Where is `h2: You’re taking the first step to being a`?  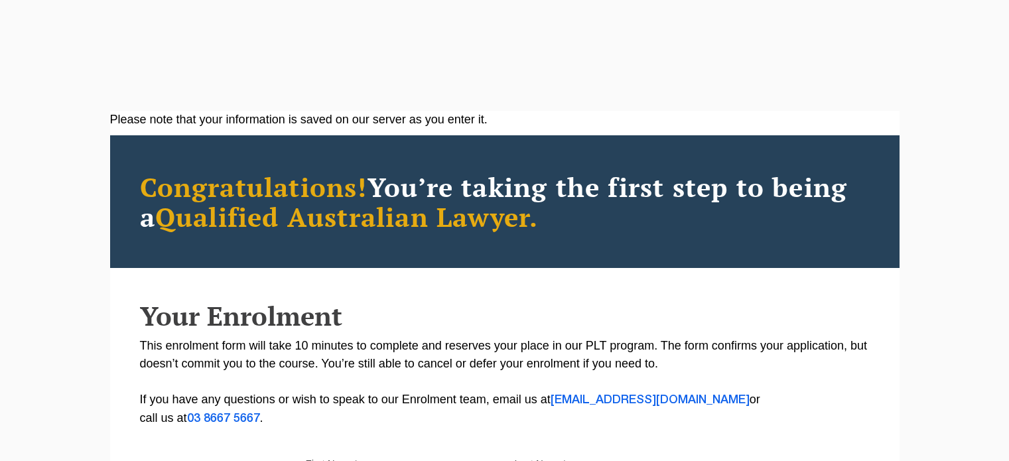 h2: You’re taking the first step to being a is located at coordinates (505, 202).